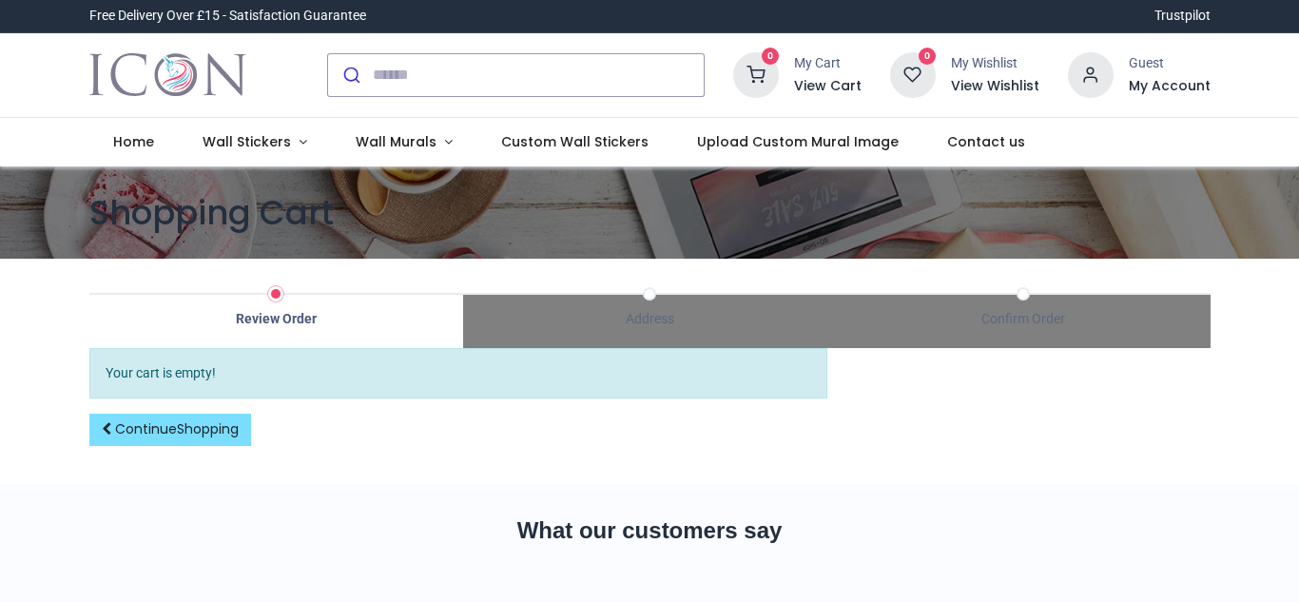 The image size is (1299, 602). What do you see at coordinates (828, 87) in the screenshot?
I see `a: View Cart` at bounding box center [828, 87].